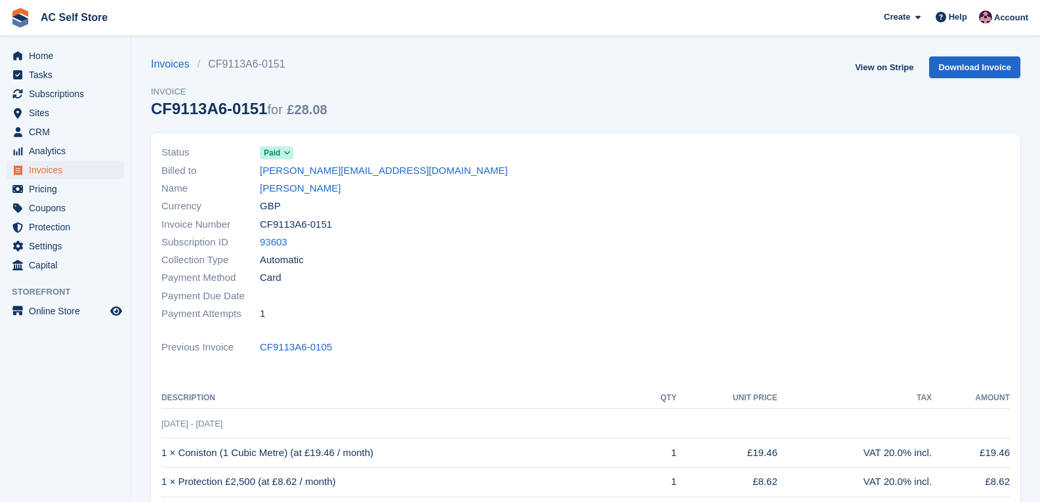 This screenshot has height=502, width=1040. What do you see at coordinates (174, 64) in the screenshot?
I see `a: Invoices` at bounding box center [174, 64].